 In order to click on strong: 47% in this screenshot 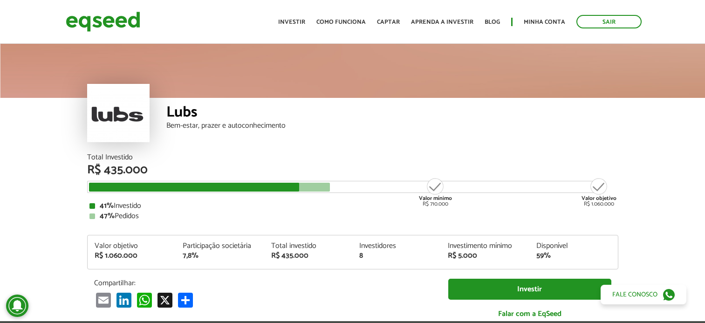, I will do `click(107, 216)`.